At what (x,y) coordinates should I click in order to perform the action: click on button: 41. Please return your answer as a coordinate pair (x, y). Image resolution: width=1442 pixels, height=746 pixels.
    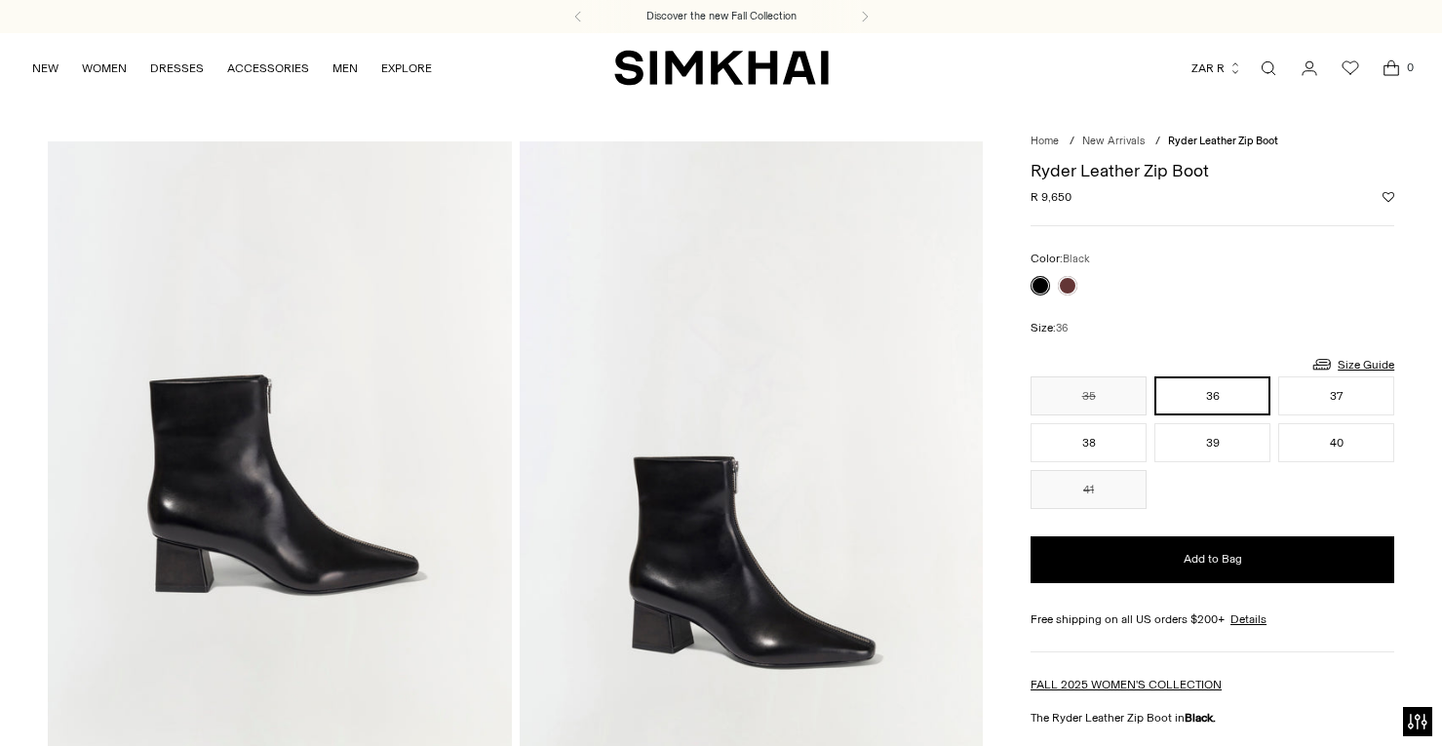
    Looking at the image, I should click on (1088, 489).